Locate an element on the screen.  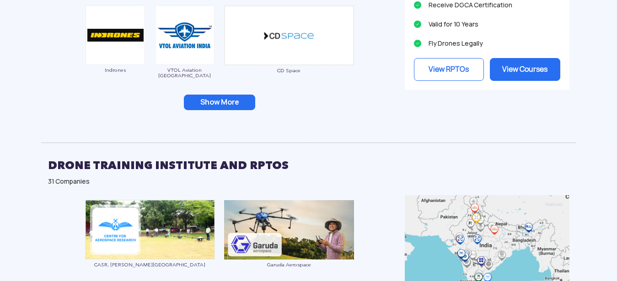
a: Garuda Aerospace is located at coordinates (289, 247).